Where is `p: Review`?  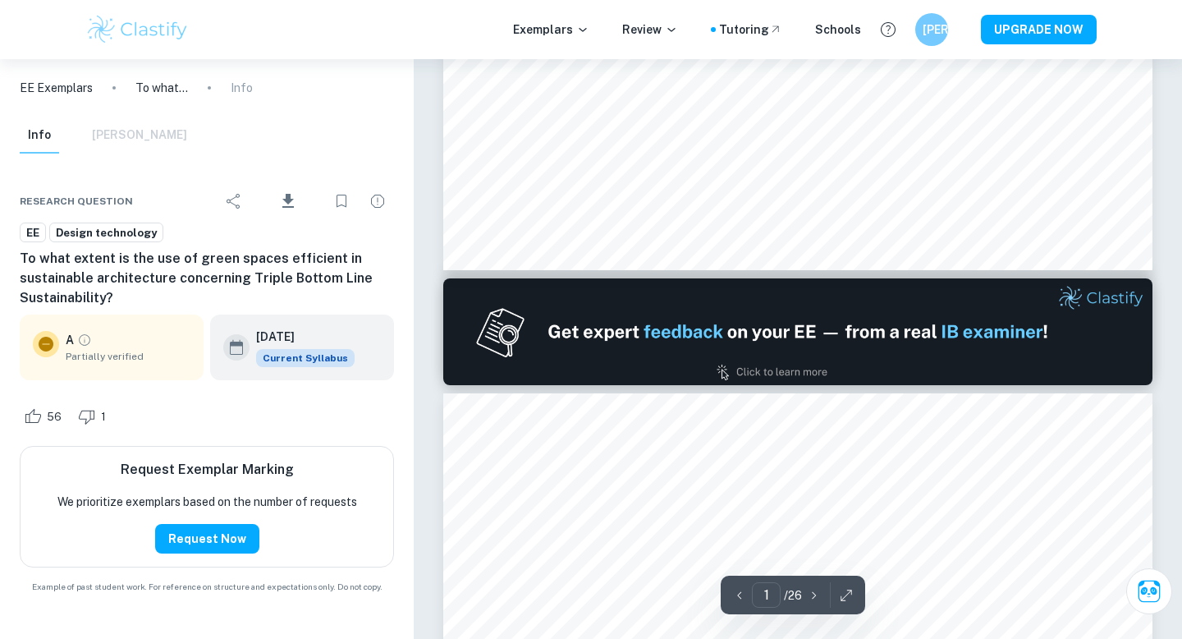 p: Review is located at coordinates (650, 30).